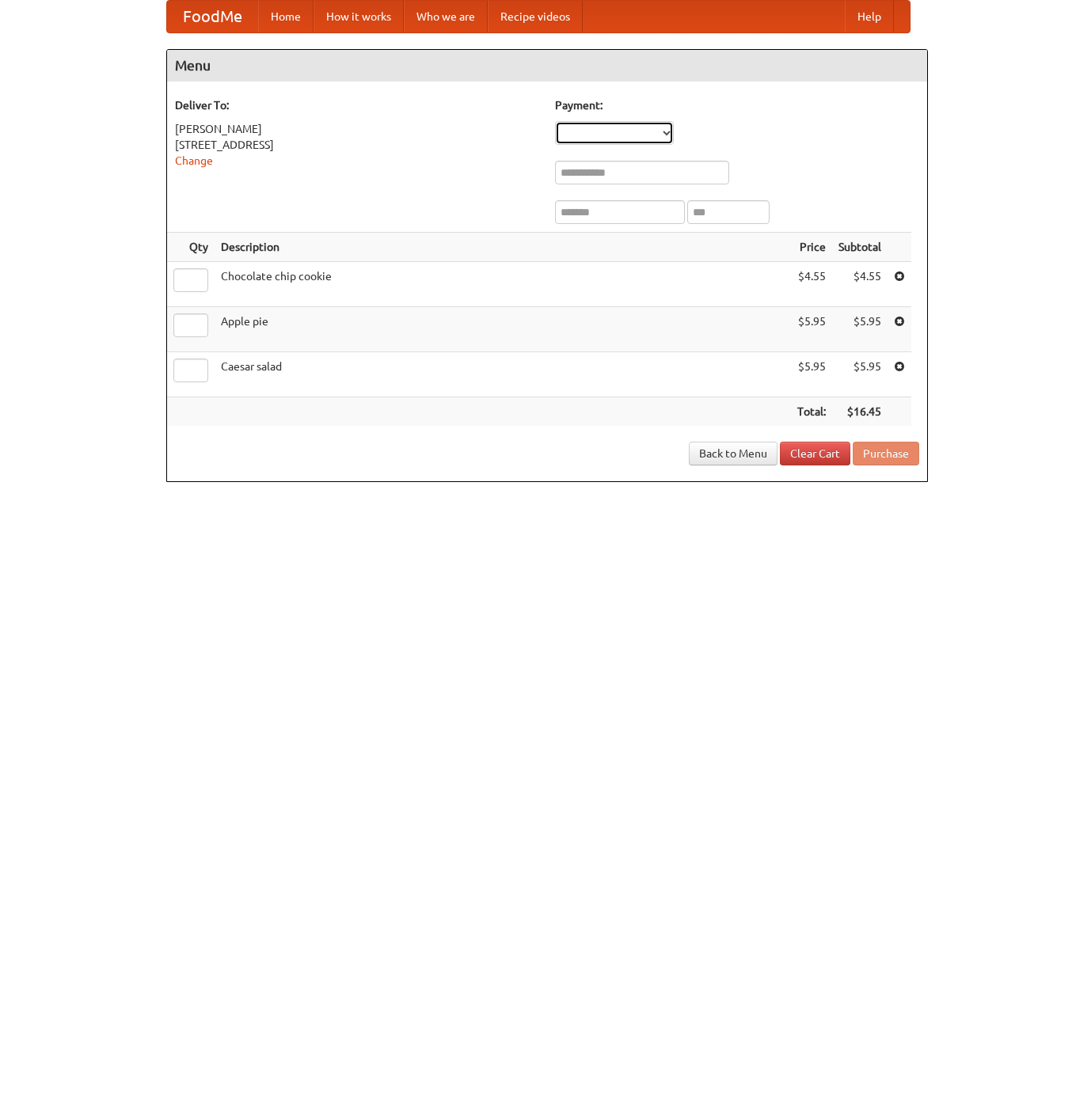 The image size is (1076, 1120). I want to click on th: Description, so click(503, 247).